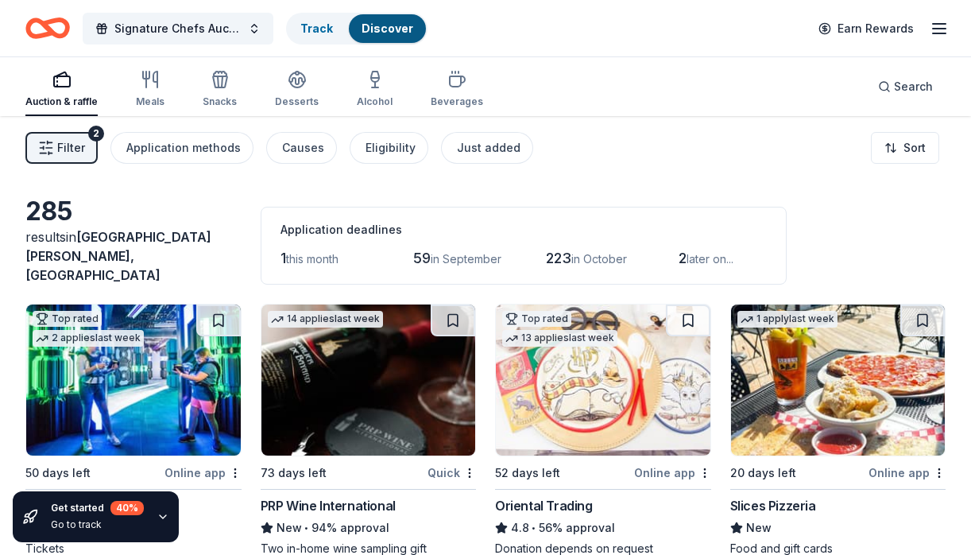  I want to click on div: Slices Pizzeria, so click(773, 506).